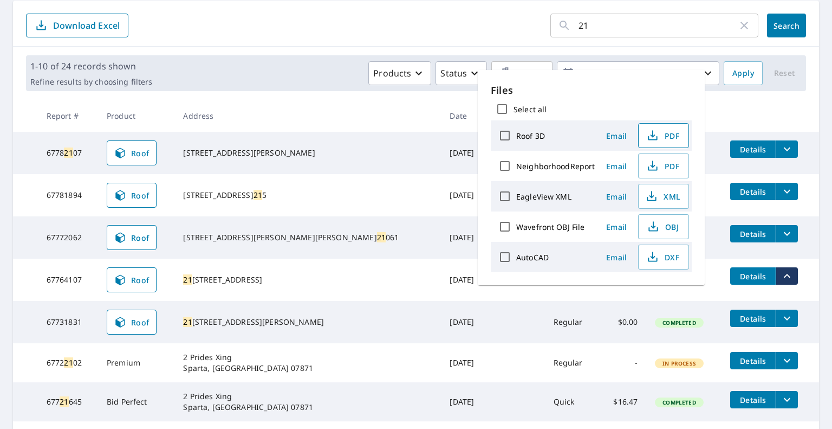 The image size is (832, 429). Describe the element at coordinates (753, 276) in the screenshot. I see `button: detailsBtn-67764107` at that location.